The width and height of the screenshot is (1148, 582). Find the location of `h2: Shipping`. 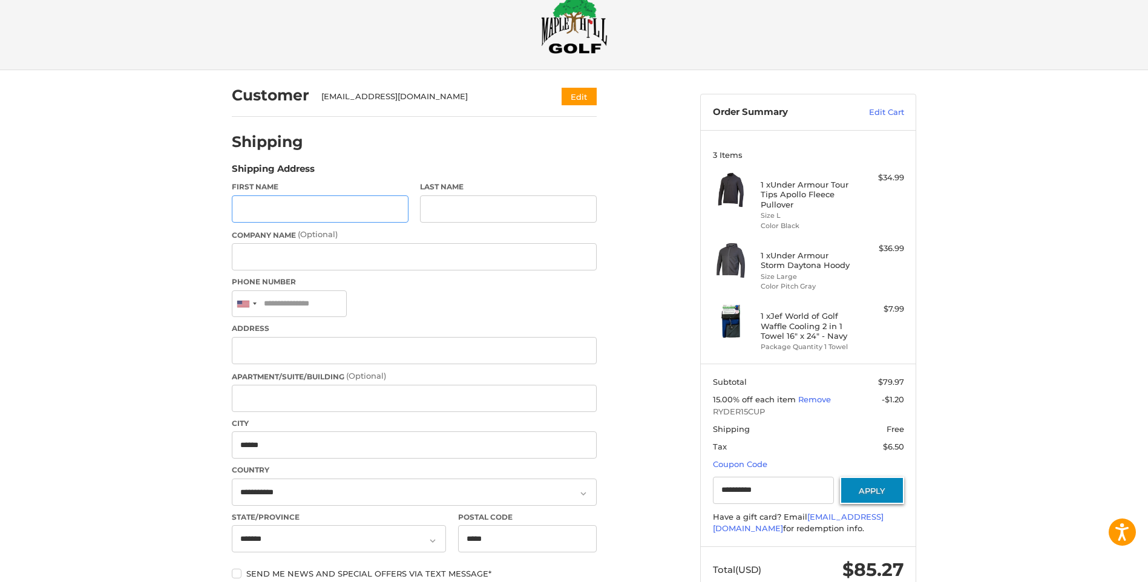

h2: Shipping is located at coordinates (267, 142).